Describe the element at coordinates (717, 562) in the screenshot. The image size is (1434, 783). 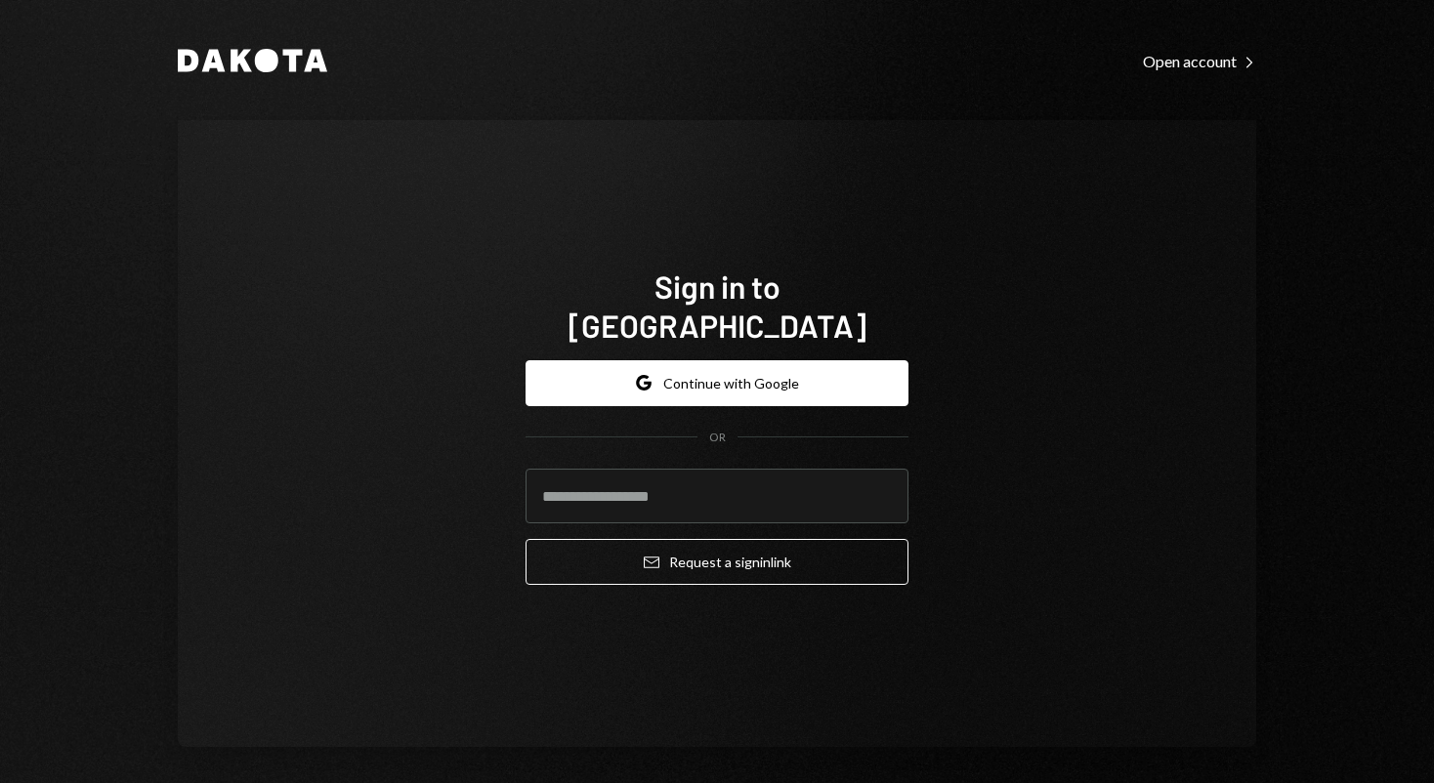
I see `button: Request a signinlink` at that location.